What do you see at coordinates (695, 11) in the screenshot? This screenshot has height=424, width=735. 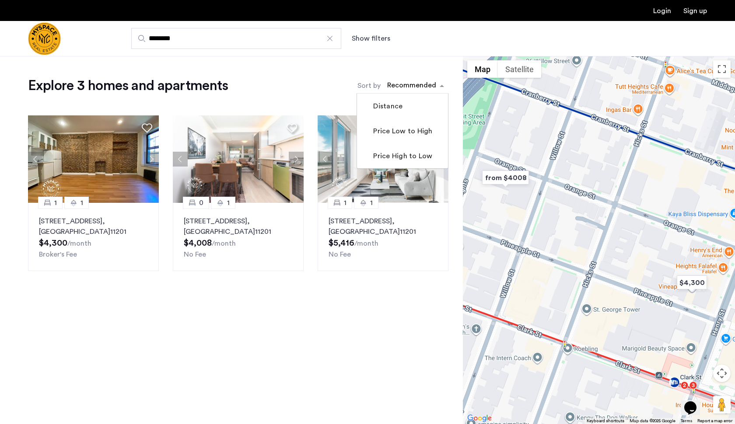 I see `a: Registration` at bounding box center [695, 11].